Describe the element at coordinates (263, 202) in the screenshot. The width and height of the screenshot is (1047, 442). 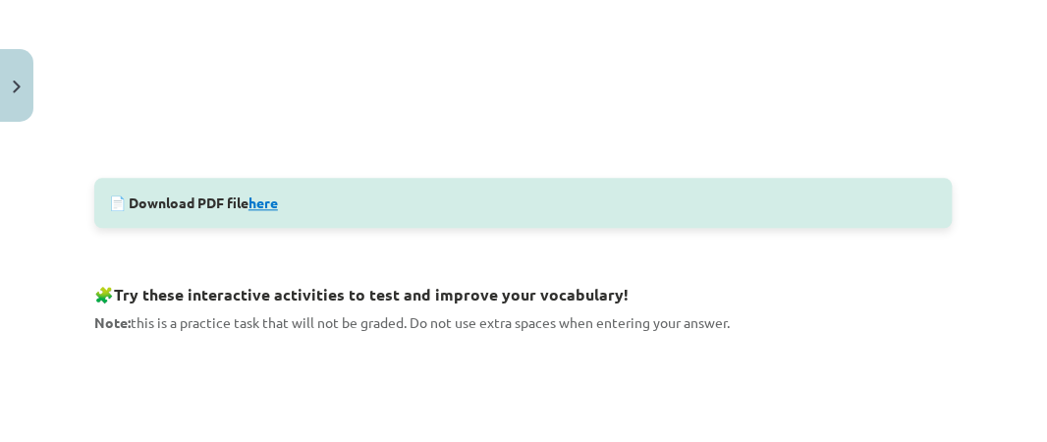
I see `a: here` at that location.